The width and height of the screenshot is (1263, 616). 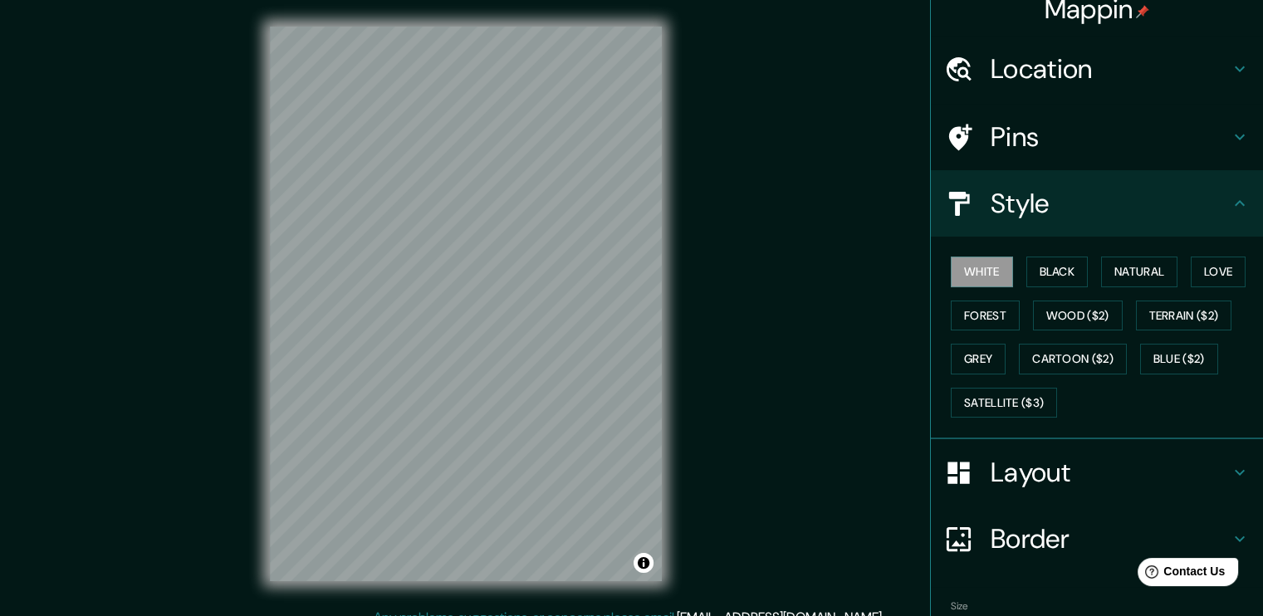 I want to click on div: Style, so click(x=1097, y=203).